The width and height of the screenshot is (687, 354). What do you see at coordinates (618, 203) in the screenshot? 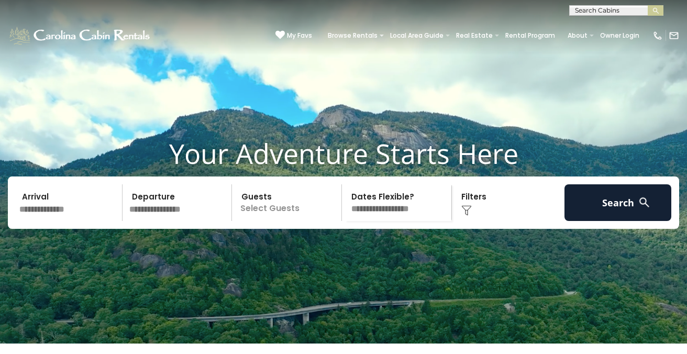
I see `button: Search` at bounding box center [618, 203].